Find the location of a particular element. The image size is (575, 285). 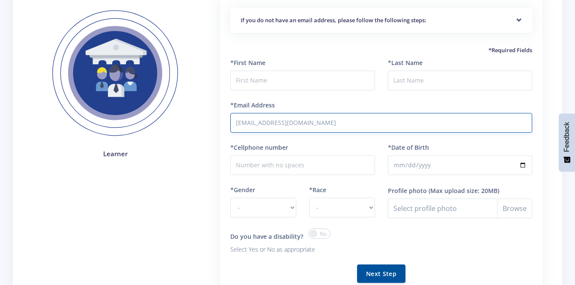

label: *Race is located at coordinates (318, 190).